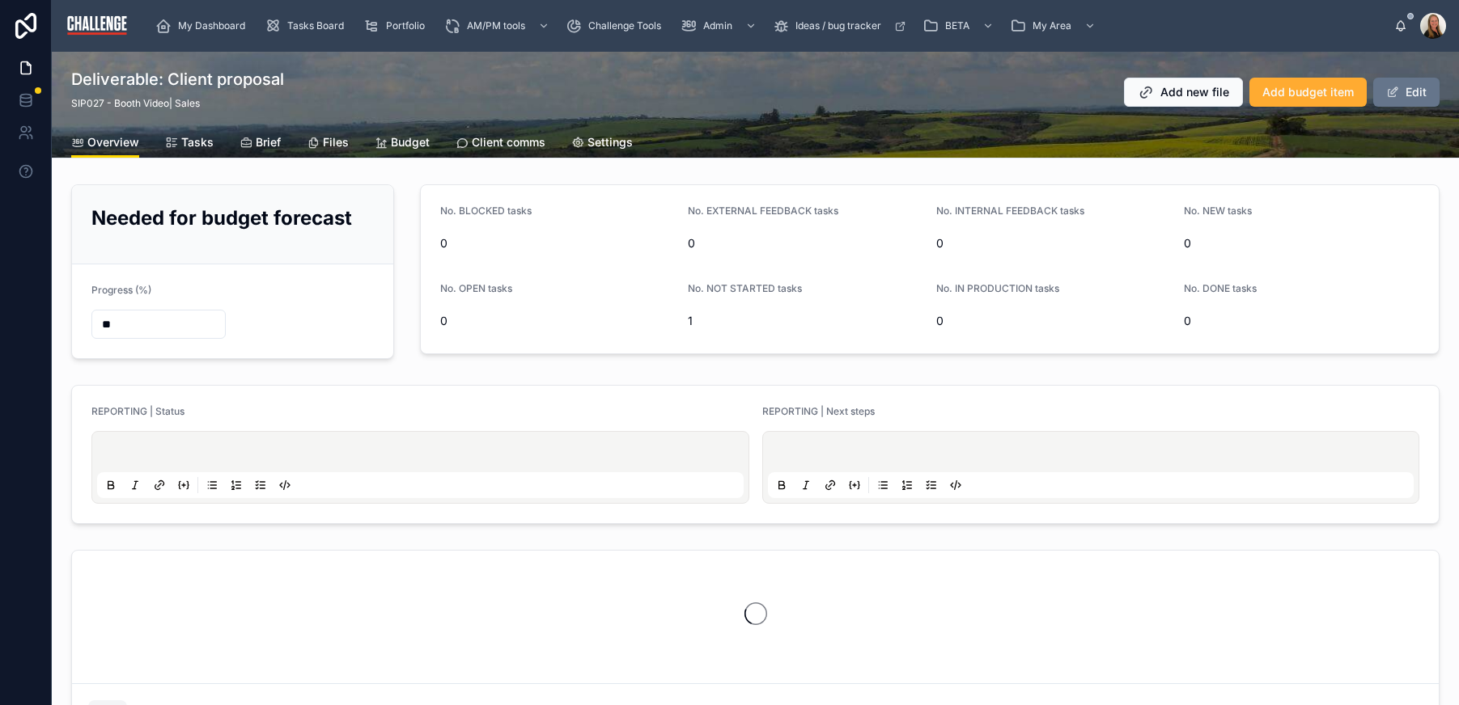 The image size is (1459, 705). What do you see at coordinates (625, 26) in the screenshot?
I see `span: Challenge Tools` at bounding box center [625, 26].